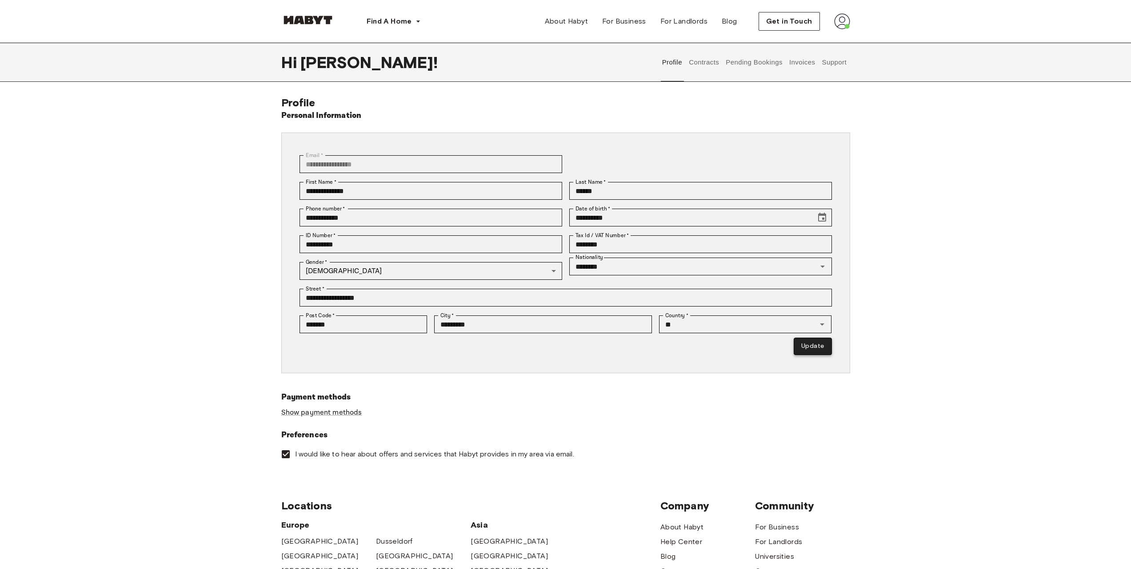 Image resolution: width=1131 pixels, height=569 pixels. What do you see at coordinates (589, 257) in the screenshot?
I see `label: Nationality` at bounding box center [589, 257].